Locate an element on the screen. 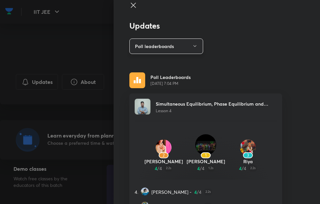 The height and width of the screenshot is (204, 320). div: 1 is located at coordinates (205, 155).